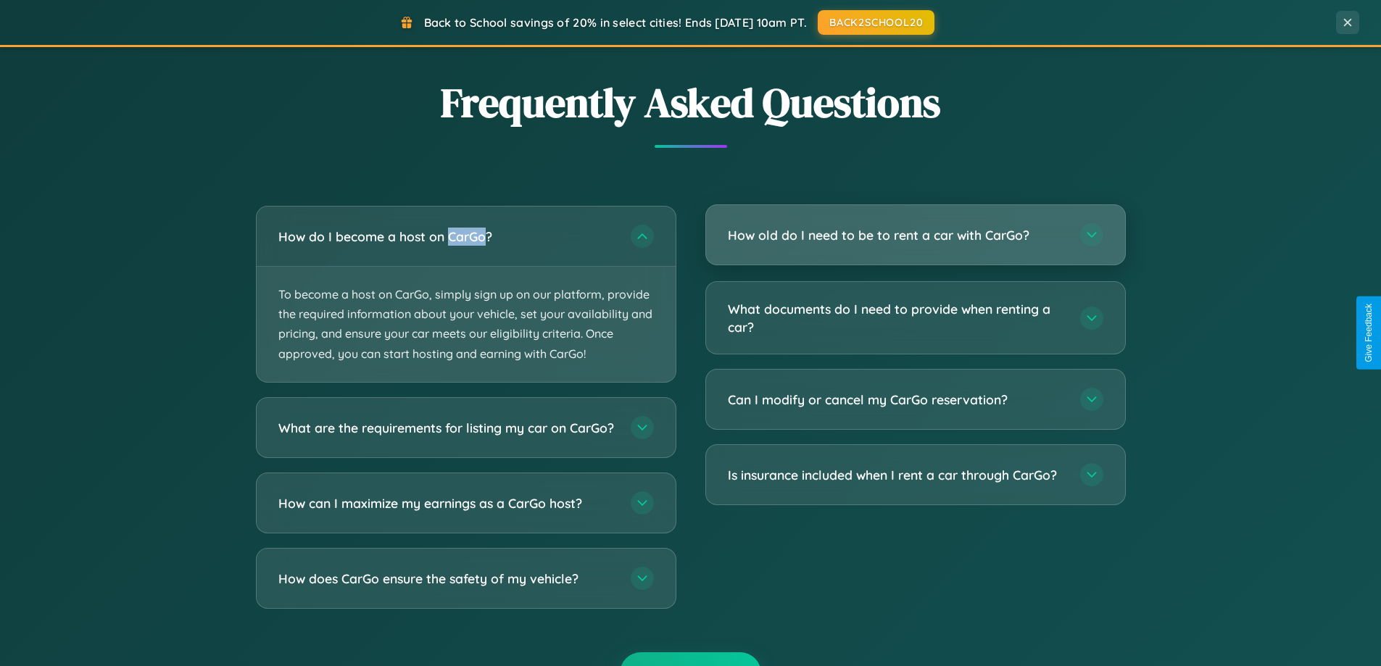  What do you see at coordinates (897, 235) in the screenshot?
I see `h3: How old do I need to be to rent a car with CarGo?` at bounding box center [897, 235].